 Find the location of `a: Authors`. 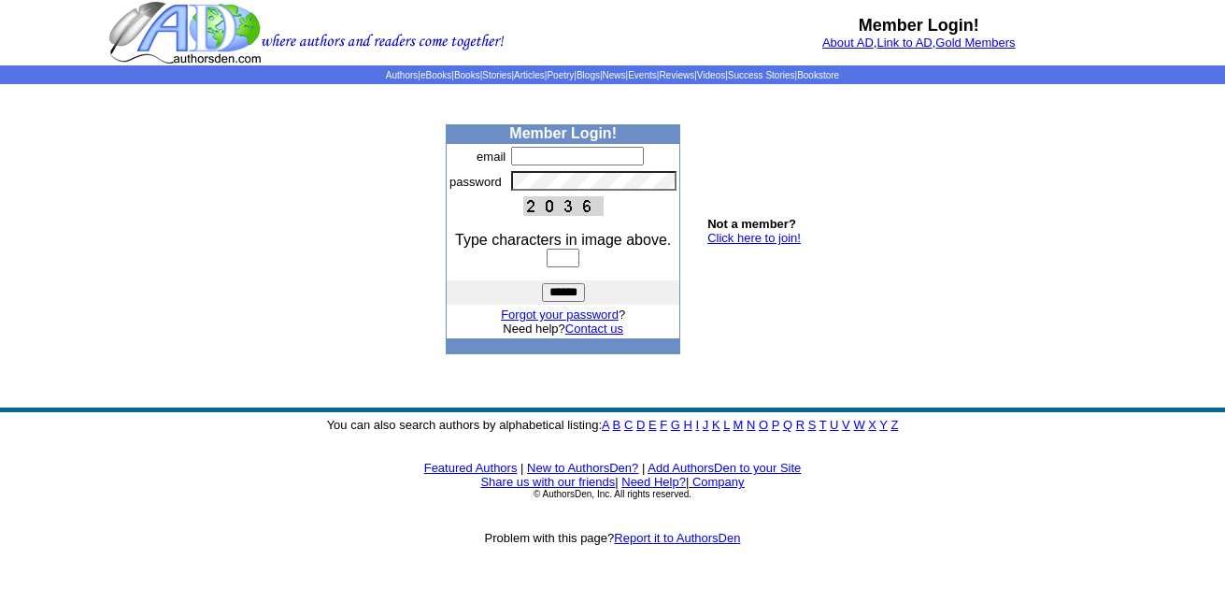

a: Authors is located at coordinates (402, 75).